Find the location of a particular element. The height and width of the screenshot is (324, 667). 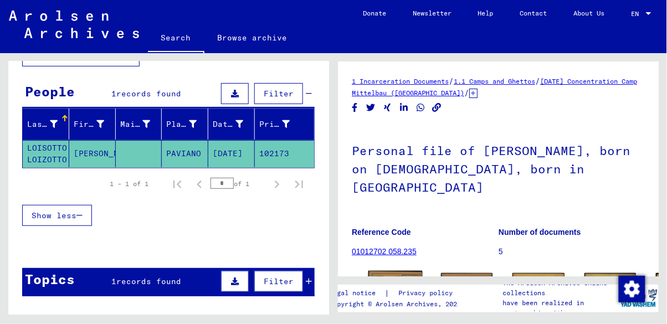

mat-cell: PAVIANO is located at coordinates (185, 153).